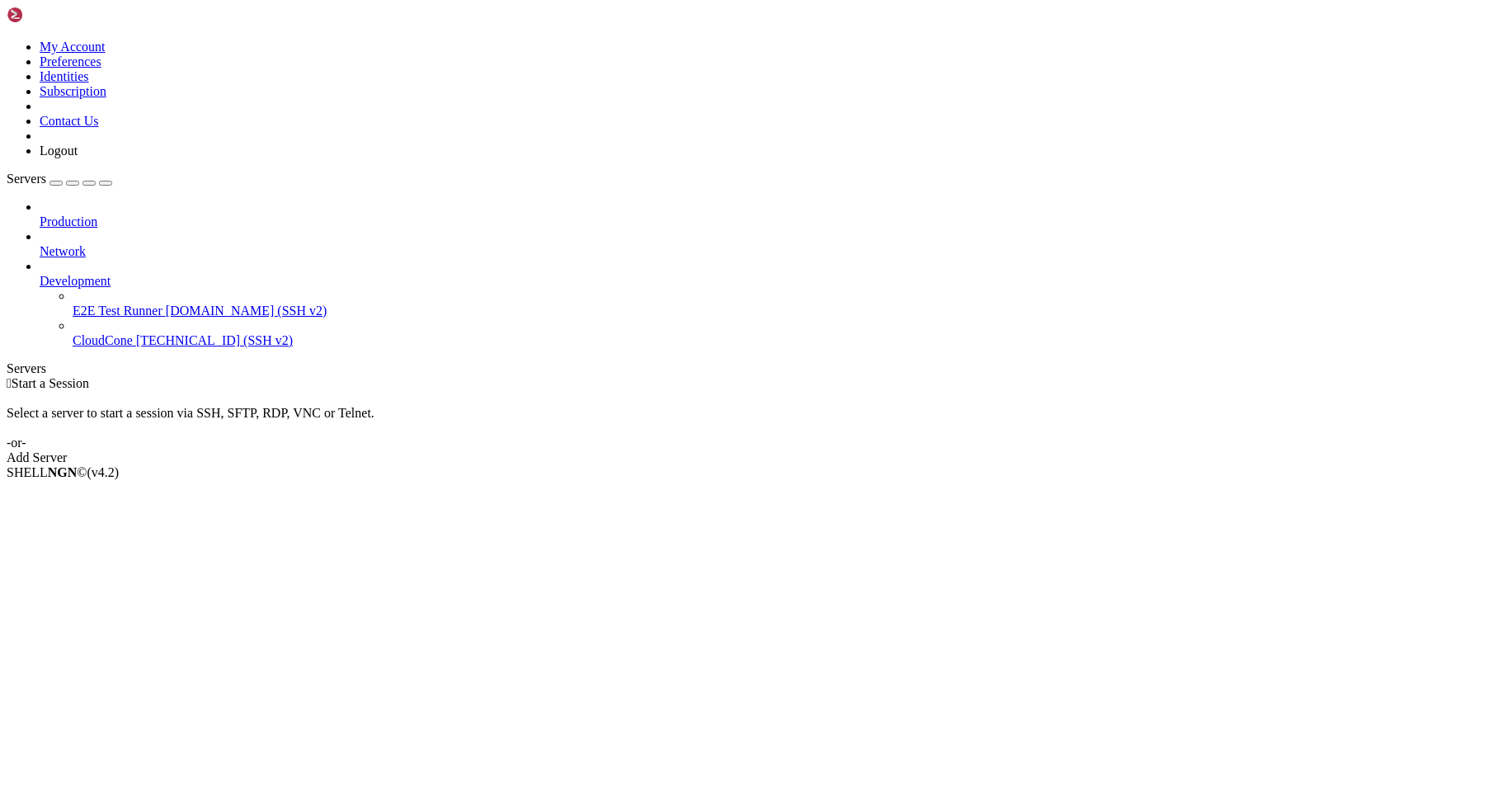 Image resolution: width=1501 pixels, height=787 pixels. I want to click on div: Servers, so click(750, 369).